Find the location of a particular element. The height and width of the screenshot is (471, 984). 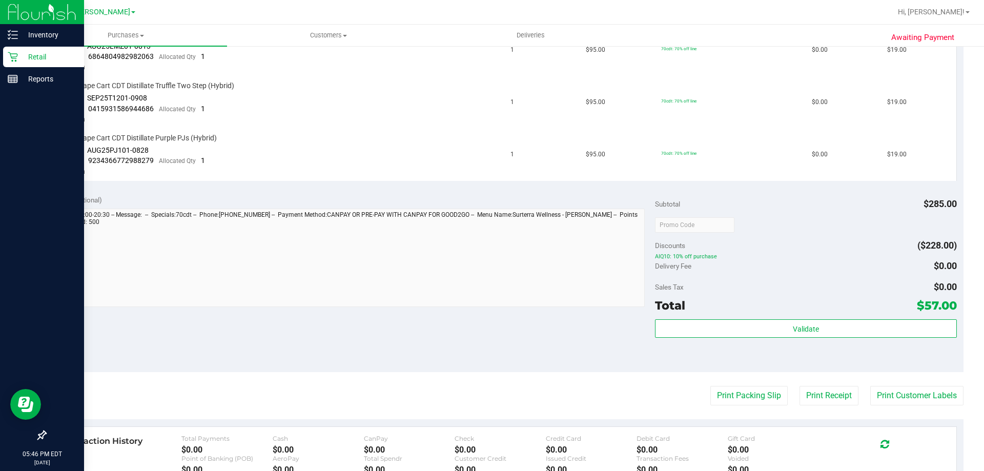

div: Check is located at coordinates (500, 438).